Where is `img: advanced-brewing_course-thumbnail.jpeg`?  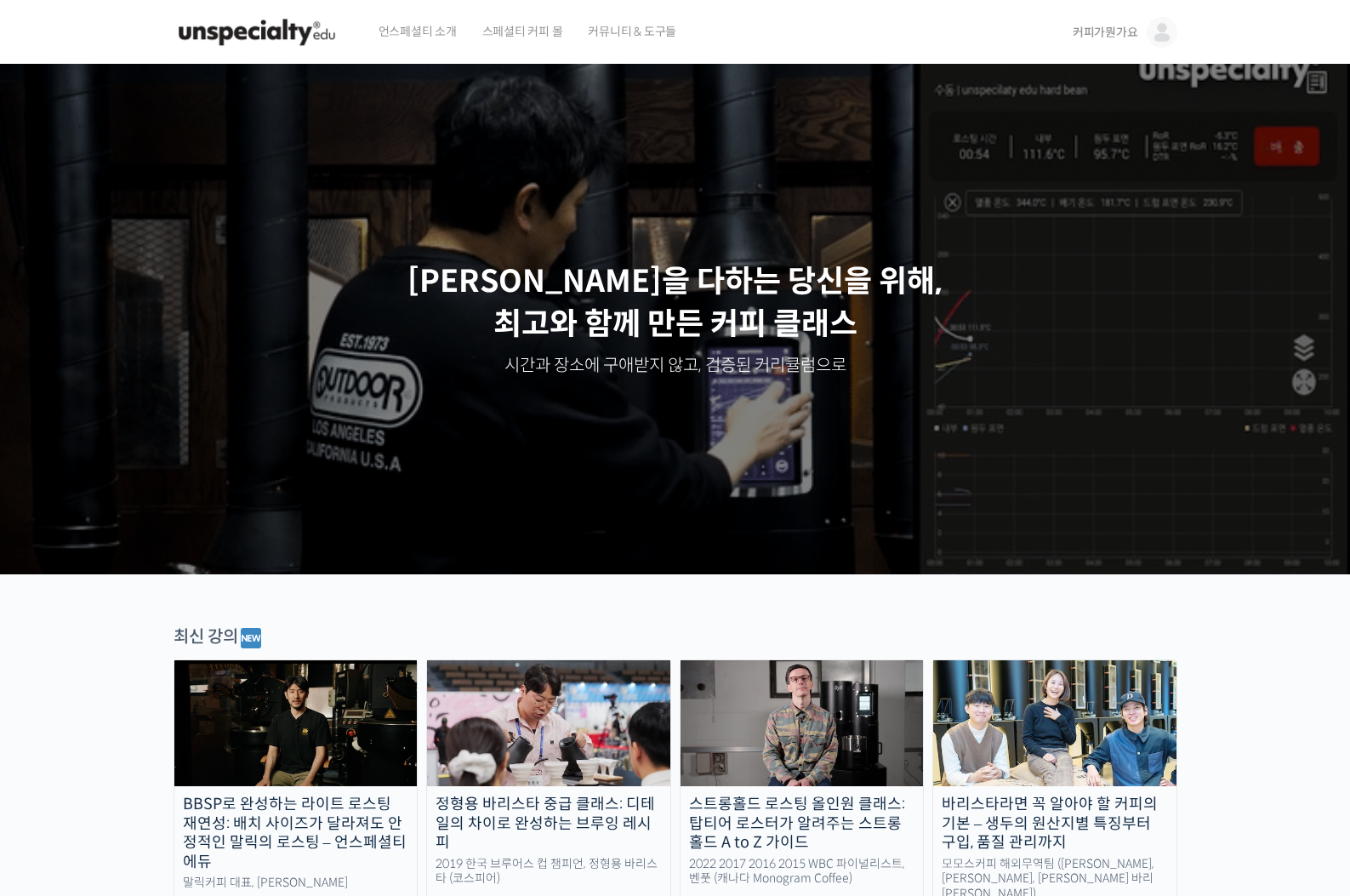 img: advanced-brewing_course-thumbnail.jpeg is located at coordinates (549, 723).